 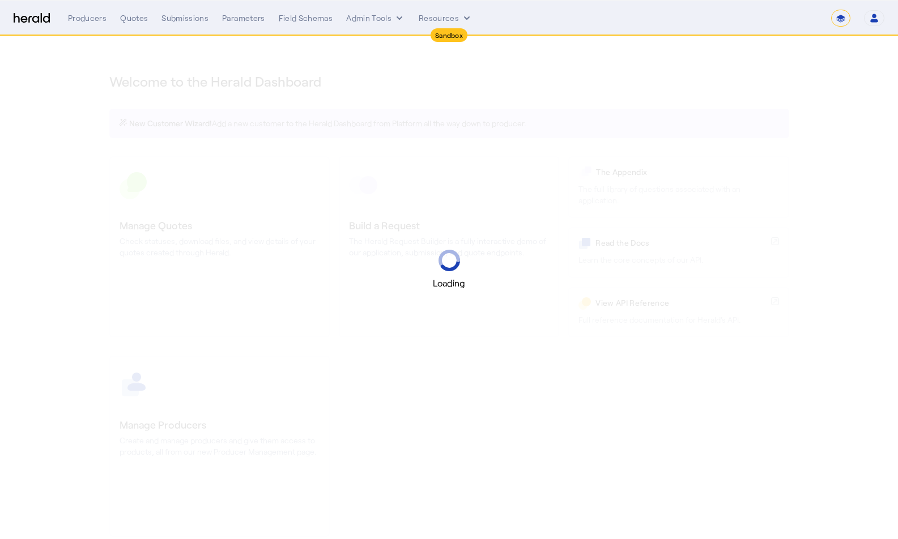 I want to click on div: Submissions, so click(x=185, y=18).